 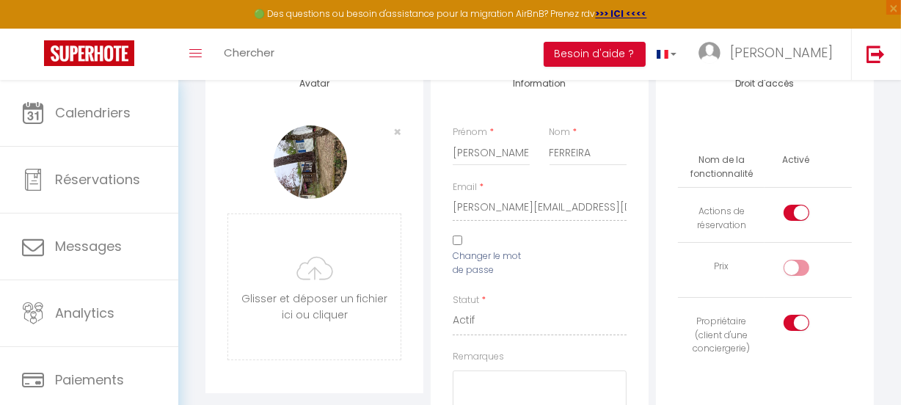 What do you see at coordinates (249, 54) in the screenshot?
I see `a: Chercher` at bounding box center [249, 54].